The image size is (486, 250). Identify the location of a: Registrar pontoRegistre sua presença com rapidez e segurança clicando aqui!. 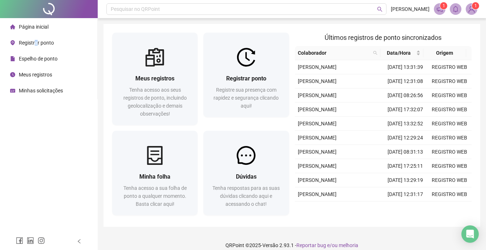
(246, 75).